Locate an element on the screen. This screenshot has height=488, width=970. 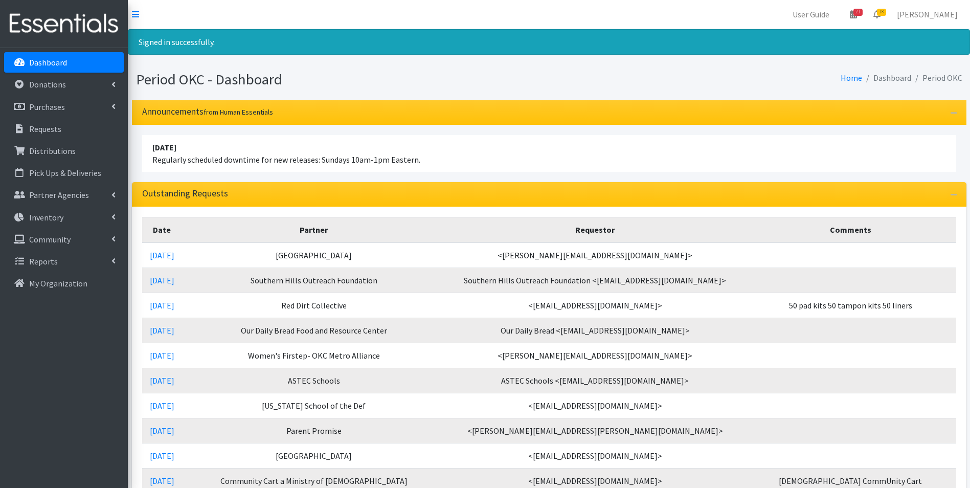
a: User Guide is located at coordinates (811, 14).